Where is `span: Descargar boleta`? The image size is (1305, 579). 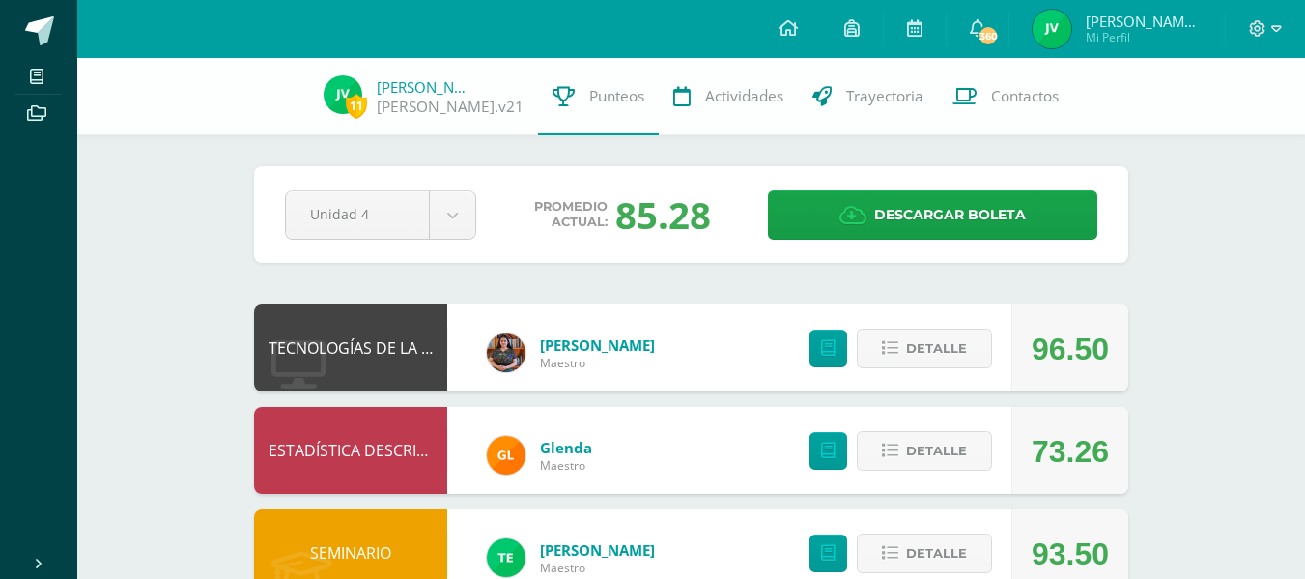 span: Descargar boleta is located at coordinates (950, 215).